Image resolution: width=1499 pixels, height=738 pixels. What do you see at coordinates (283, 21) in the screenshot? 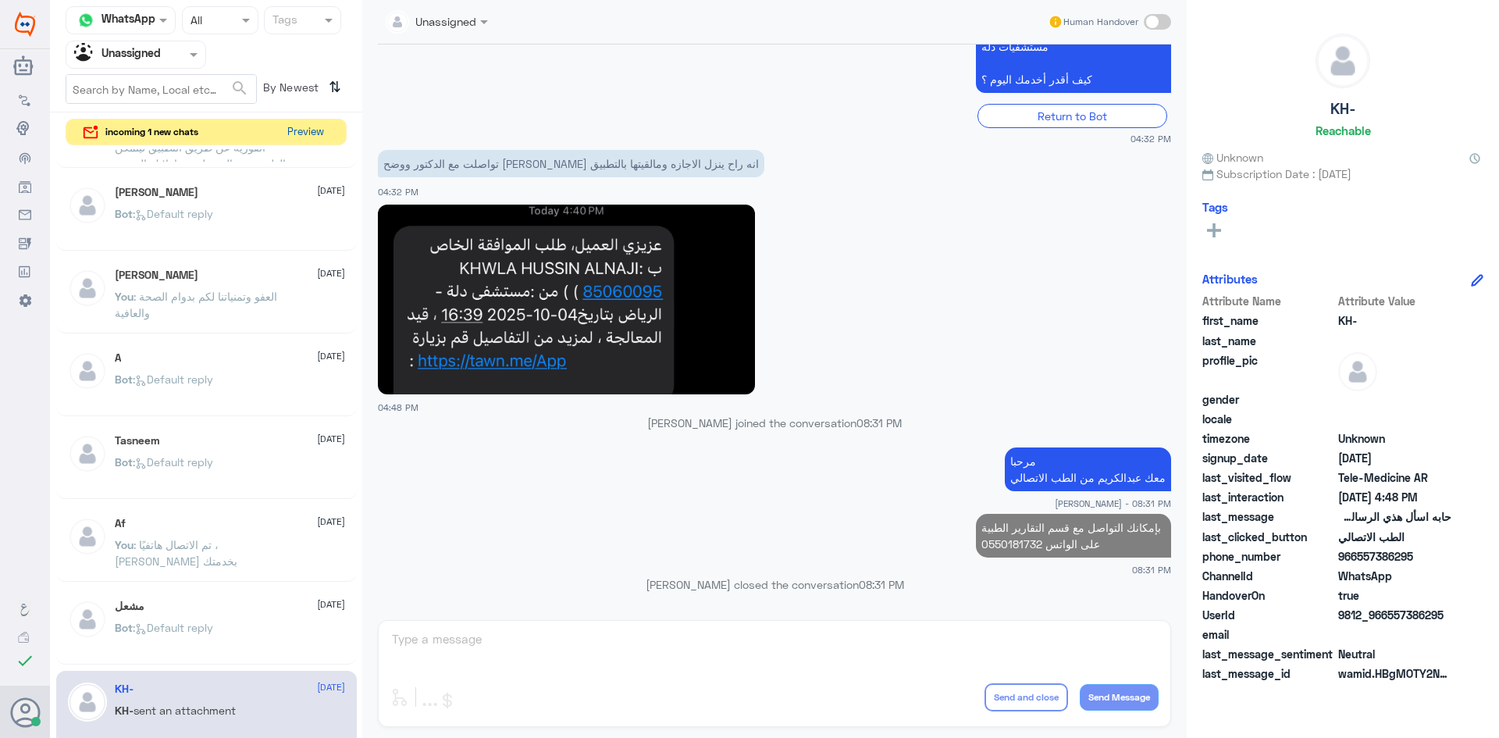
I see `div: Tags` at bounding box center [283, 21].